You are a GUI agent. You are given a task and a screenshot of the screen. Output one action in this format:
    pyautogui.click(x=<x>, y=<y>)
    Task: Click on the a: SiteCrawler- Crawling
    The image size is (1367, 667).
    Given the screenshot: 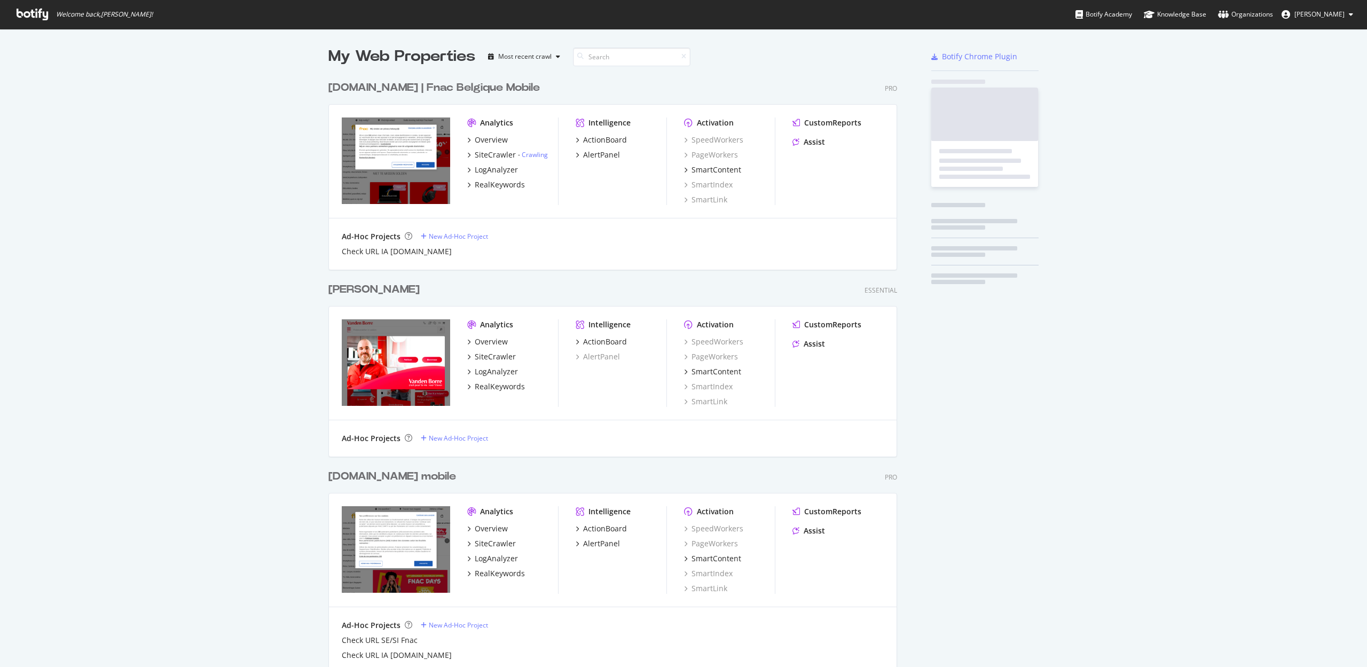 What is the action you would take?
    pyautogui.click(x=507, y=155)
    